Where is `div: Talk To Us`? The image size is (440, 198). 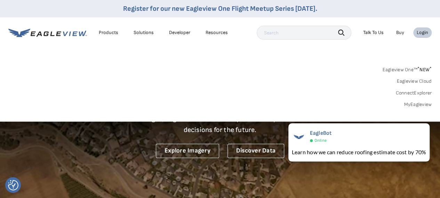 div: Talk To Us is located at coordinates (374, 33).